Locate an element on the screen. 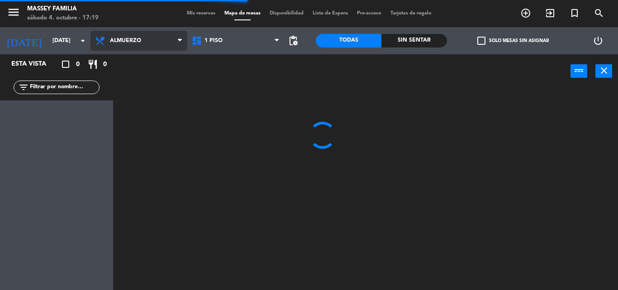 The width and height of the screenshot is (618, 290). span: pending_actions is located at coordinates (293, 41).